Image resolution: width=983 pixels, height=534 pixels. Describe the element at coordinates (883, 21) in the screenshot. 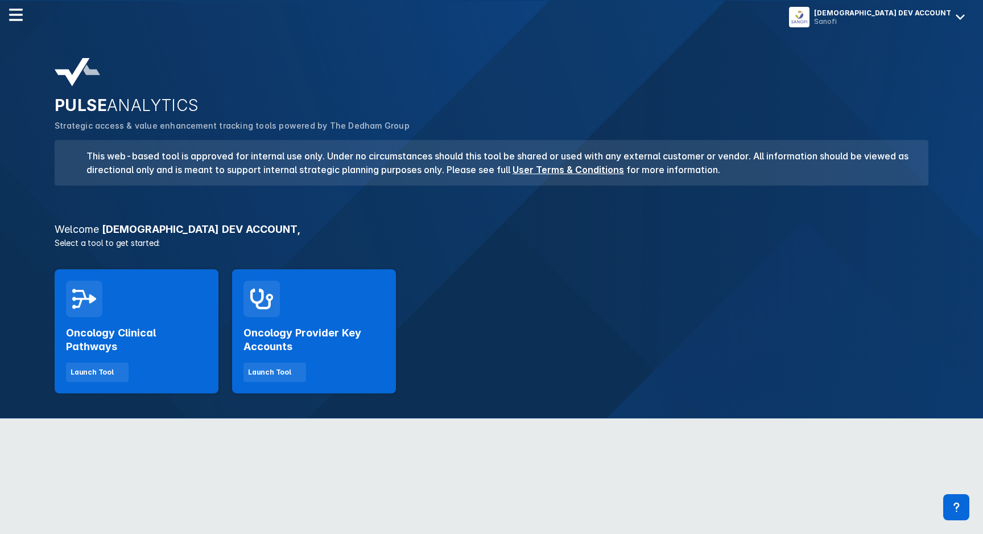

I see `div: Sanofi` at that location.